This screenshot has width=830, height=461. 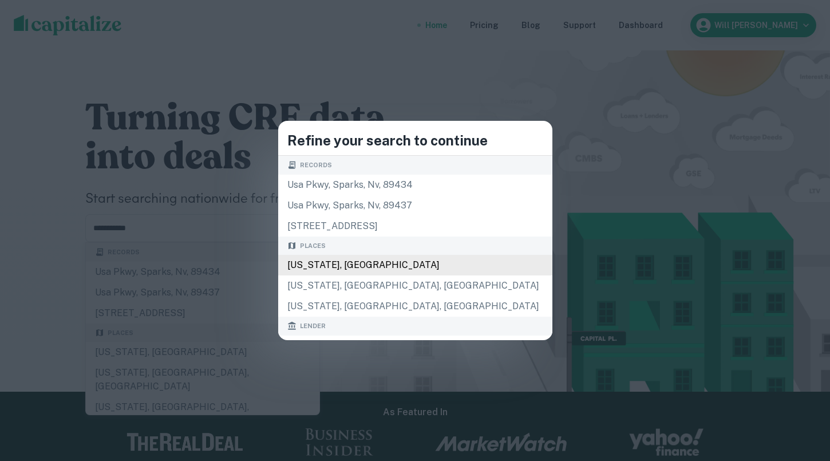 I want to click on div: Chat Widget, so click(x=801, y=396).